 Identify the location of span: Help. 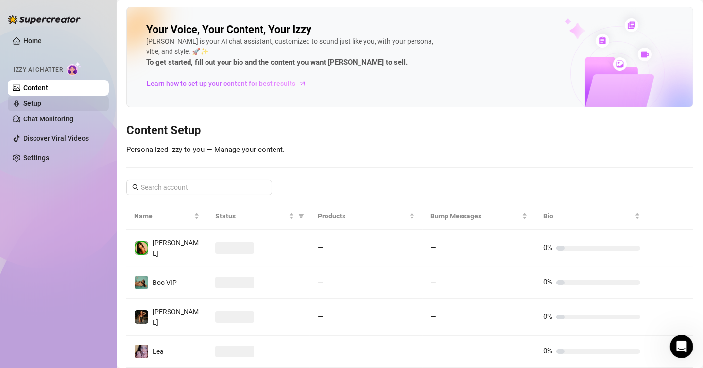
(121, 306).